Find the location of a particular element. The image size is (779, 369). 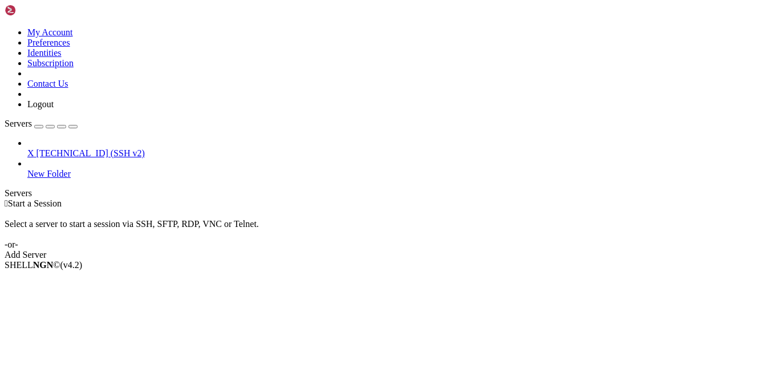

div: Select a server to start a session via SSH, SFTP, RDP, VNC or Telnet. -or- is located at coordinates (390, 229).